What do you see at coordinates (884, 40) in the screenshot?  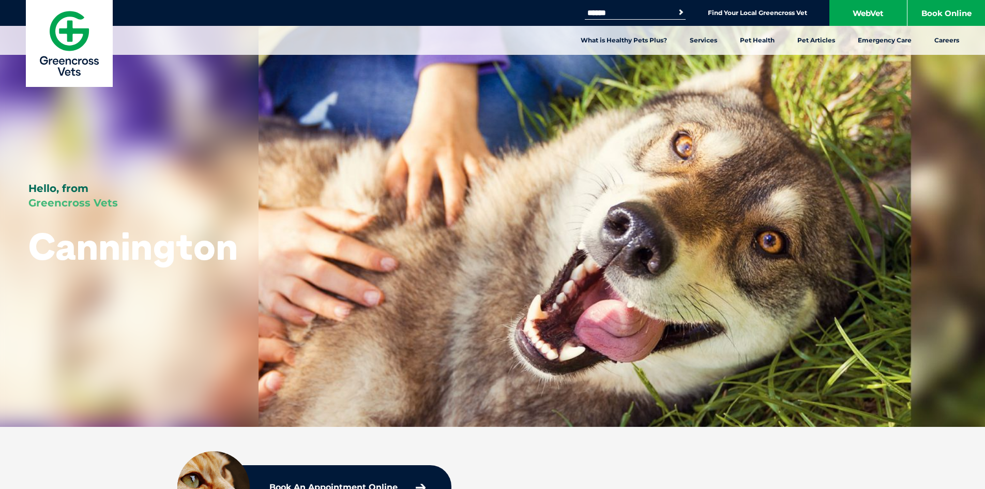 I see `a: Emergency Care` at bounding box center [884, 40].